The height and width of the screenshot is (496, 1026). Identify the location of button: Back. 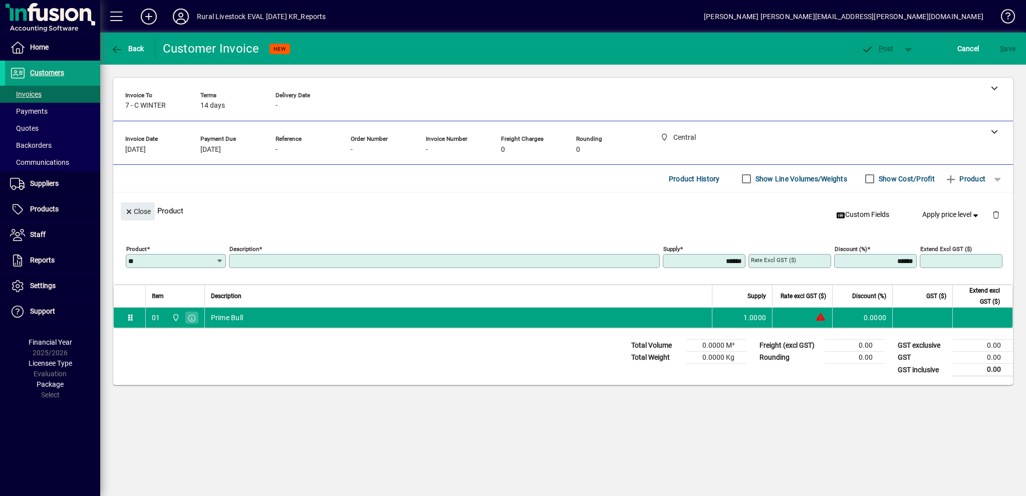
(127, 49).